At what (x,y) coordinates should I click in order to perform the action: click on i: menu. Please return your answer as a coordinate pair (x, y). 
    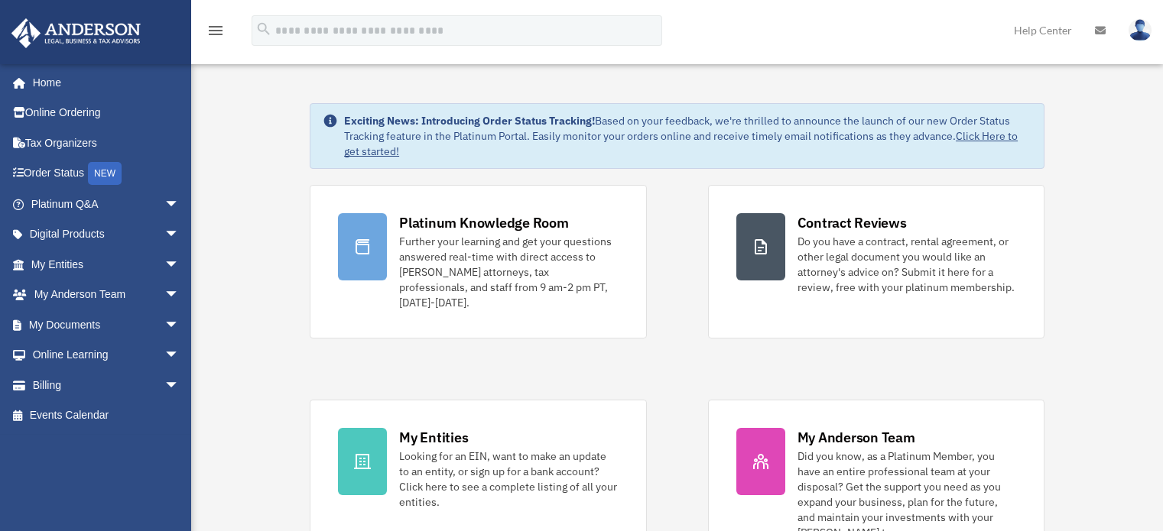
    Looking at the image, I should click on (216, 31).